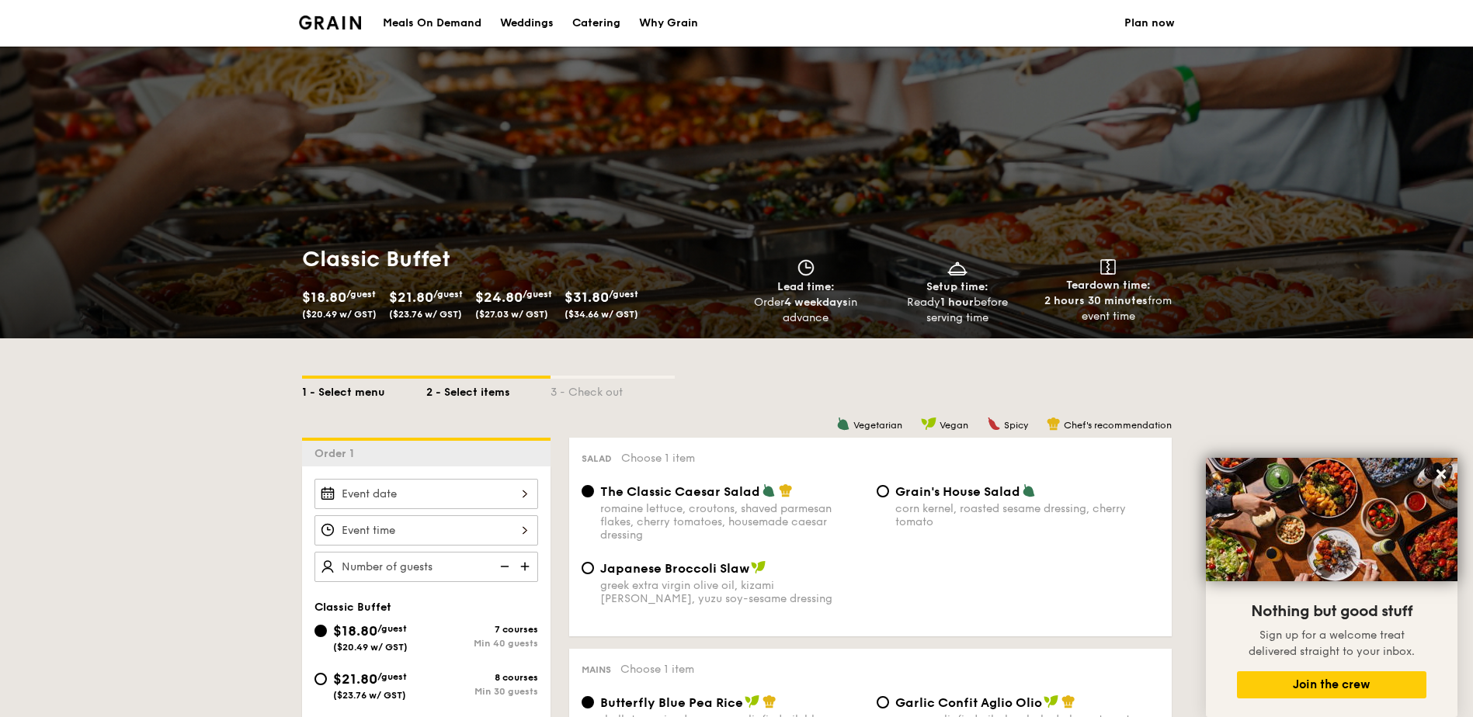 This screenshot has height=717, width=1473. I want to click on div: Min 30 guests, so click(482, 692).